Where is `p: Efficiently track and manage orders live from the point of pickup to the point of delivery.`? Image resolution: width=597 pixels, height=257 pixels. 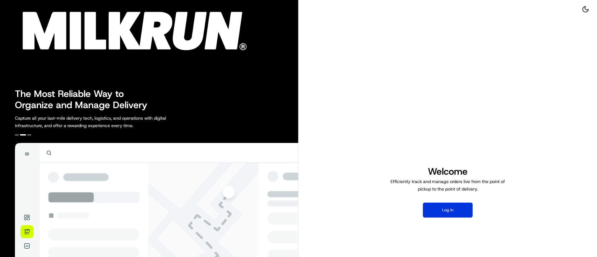
p: Efficiently track and manage orders live from the point of pickup to the point of delivery. is located at coordinates (448, 185).